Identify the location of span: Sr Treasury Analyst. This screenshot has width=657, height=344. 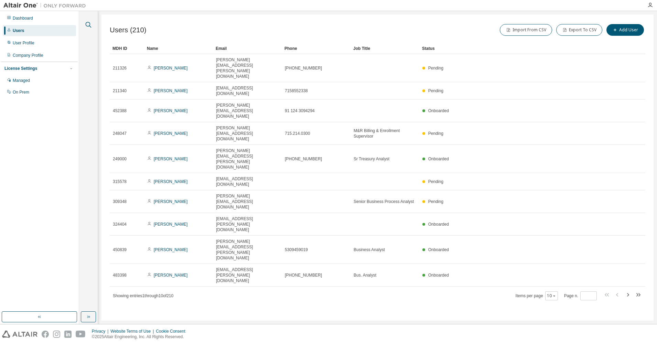
(371, 159).